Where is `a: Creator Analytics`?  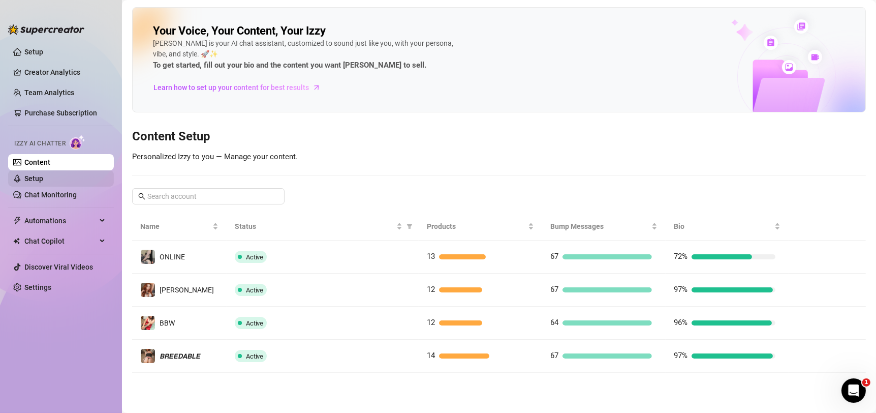
a: Creator Analytics is located at coordinates (65, 72).